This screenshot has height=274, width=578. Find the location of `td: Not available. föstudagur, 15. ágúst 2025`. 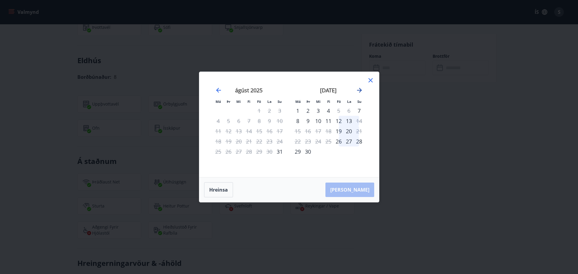

td: Not available. föstudagur, 15. ágúst 2025 is located at coordinates (259, 131).